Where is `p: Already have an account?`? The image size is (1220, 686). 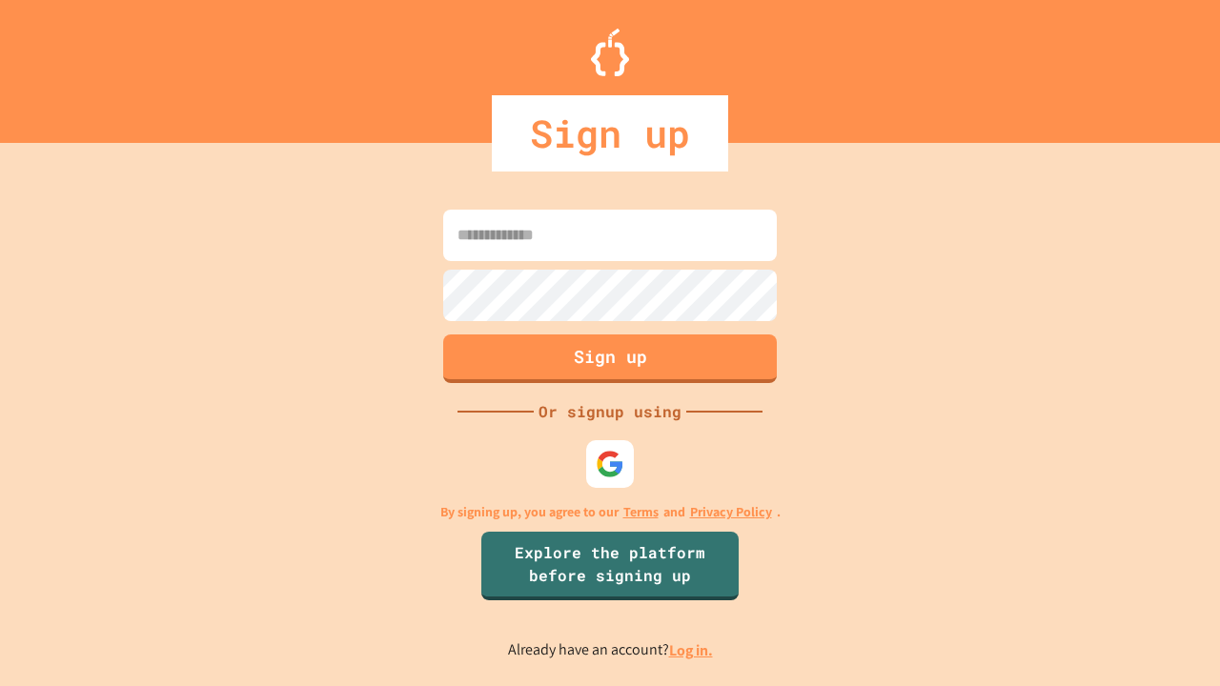
p: Already have an account? is located at coordinates (610, 650).